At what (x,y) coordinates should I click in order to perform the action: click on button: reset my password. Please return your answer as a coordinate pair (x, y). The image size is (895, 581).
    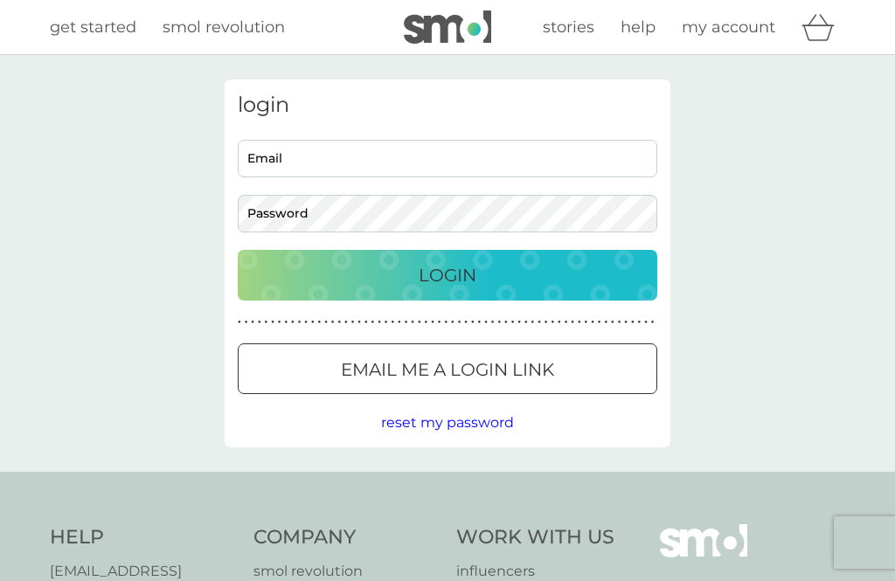
    Looking at the image, I should click on (448, 423).